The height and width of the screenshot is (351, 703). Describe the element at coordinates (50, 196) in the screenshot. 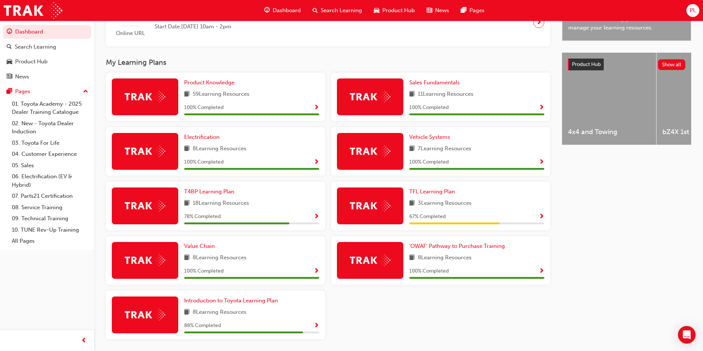

I see `a: 07. Parts21 Certification` at that location.